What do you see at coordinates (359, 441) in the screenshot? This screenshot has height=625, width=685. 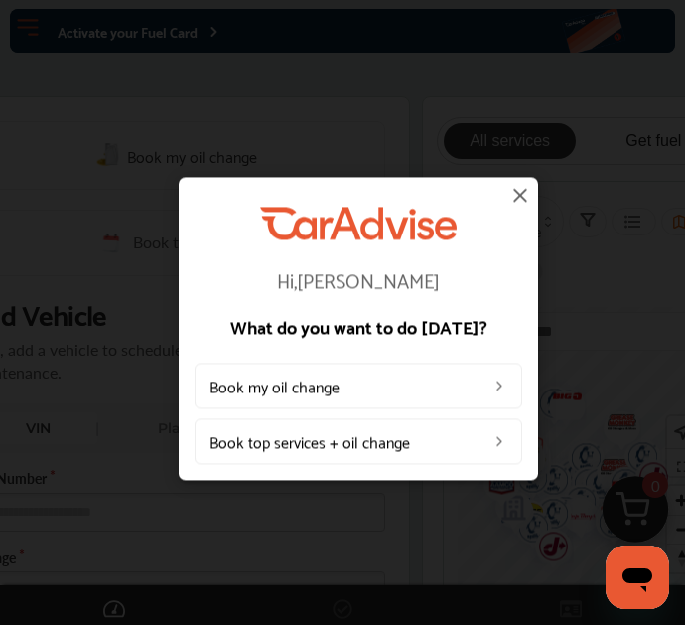 I see `a: Book top services + oil change` at bounding box center [359, 441].